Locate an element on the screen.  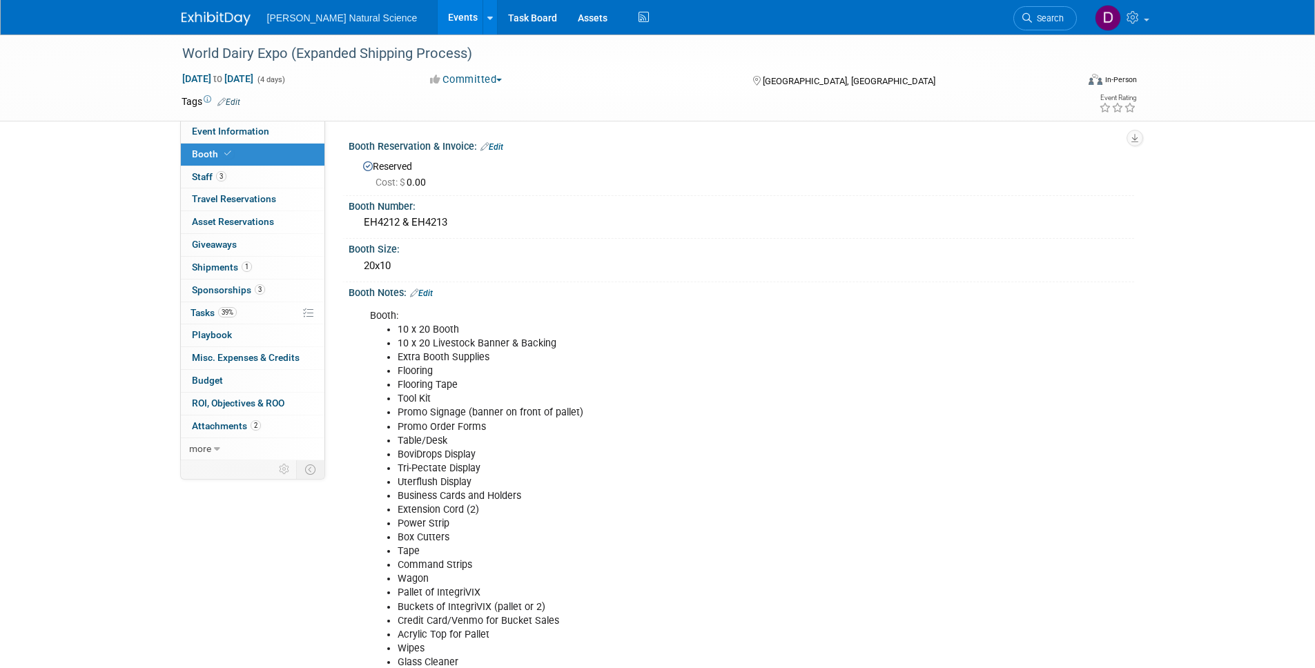
li: Pallet of IntegriVIX is located at coordinates (685, 593).